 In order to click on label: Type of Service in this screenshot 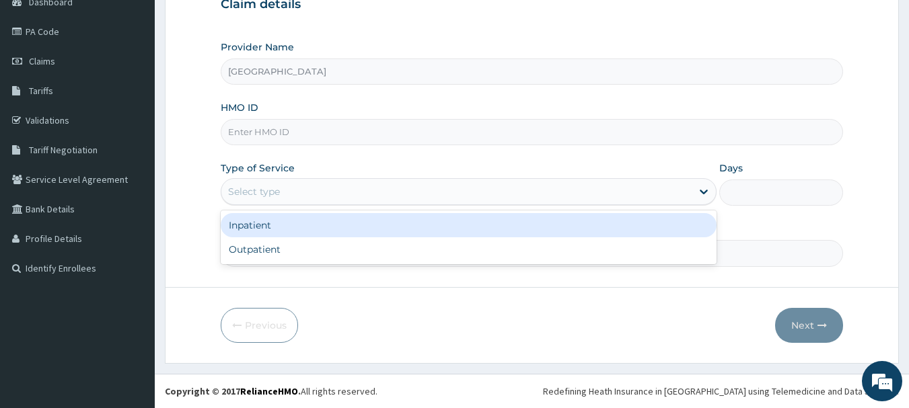, I will do `click(258, 168)`.